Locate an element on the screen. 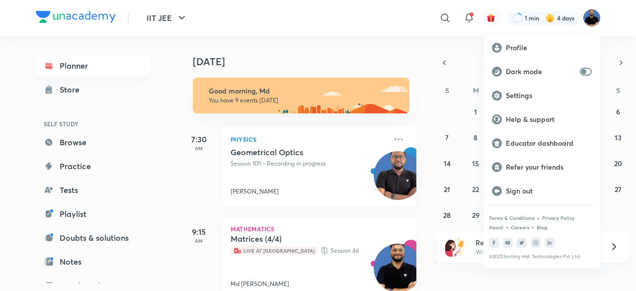  a: About is located at coordinates (496, 227).